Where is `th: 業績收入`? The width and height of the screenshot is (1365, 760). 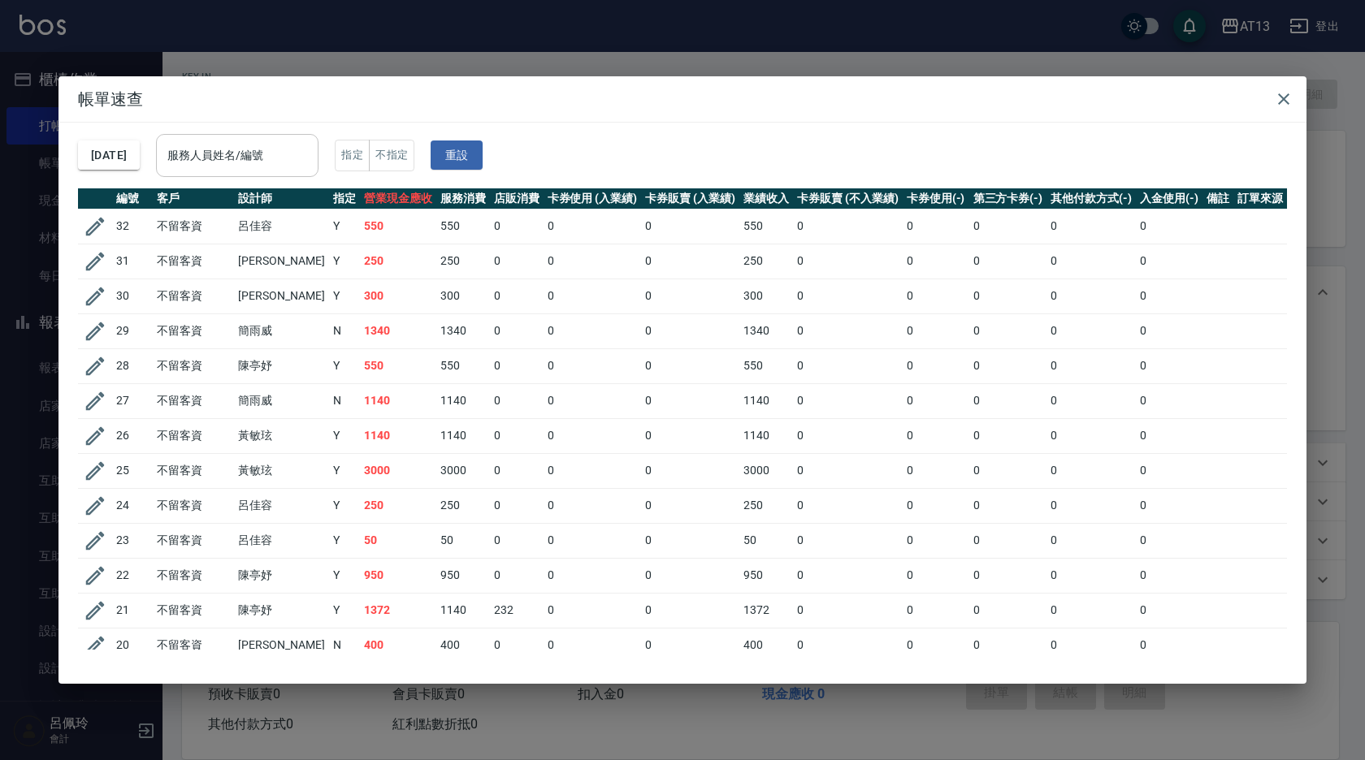
th: 業績收入 is located at coordinates (766, 199).